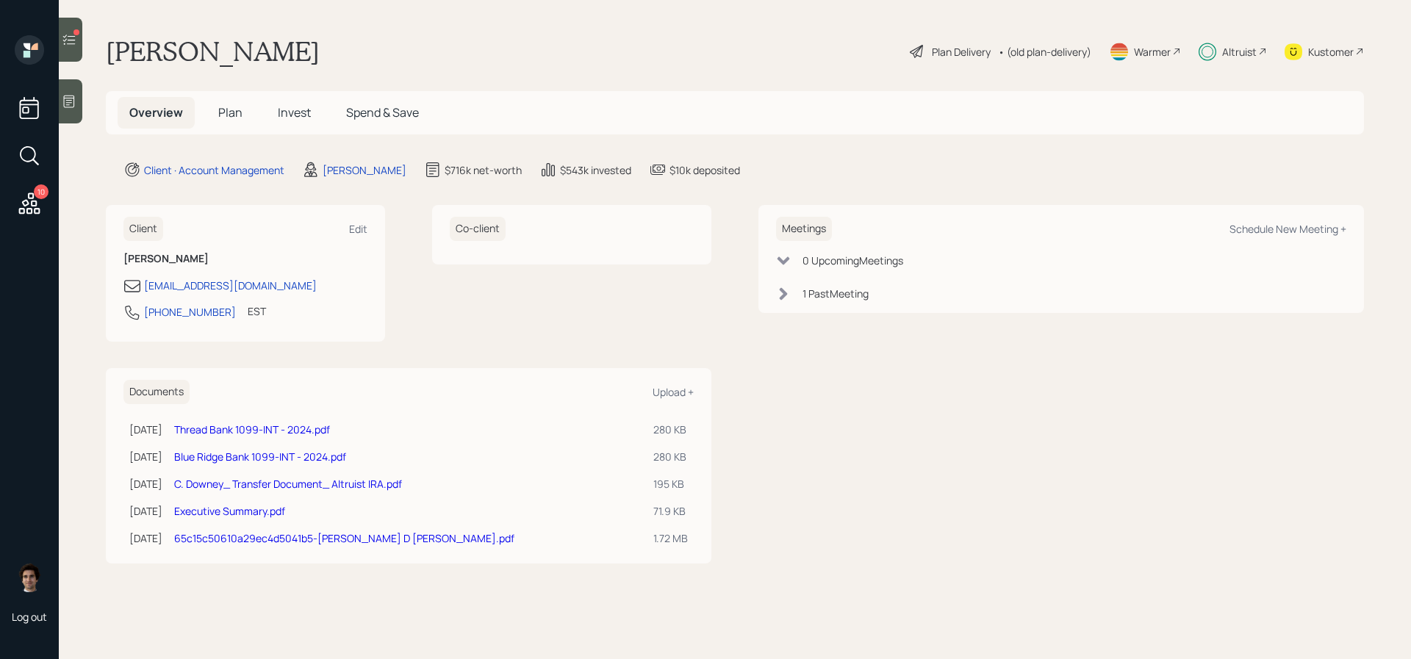  Describe the element at coordinates (156, 392) in the screenshot. I see `h6: Documents` at that location.